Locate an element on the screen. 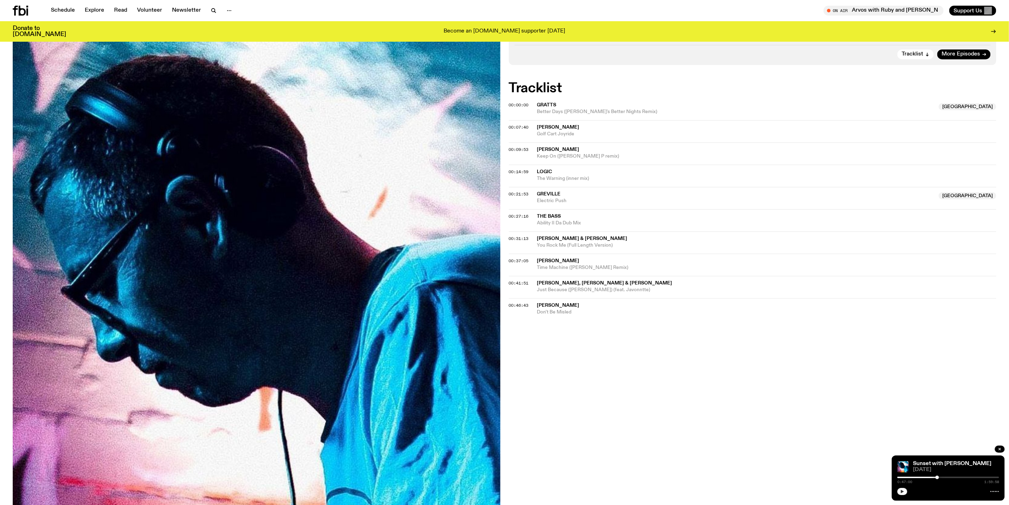  a: Newsletter is located at coordinates (187, 11).